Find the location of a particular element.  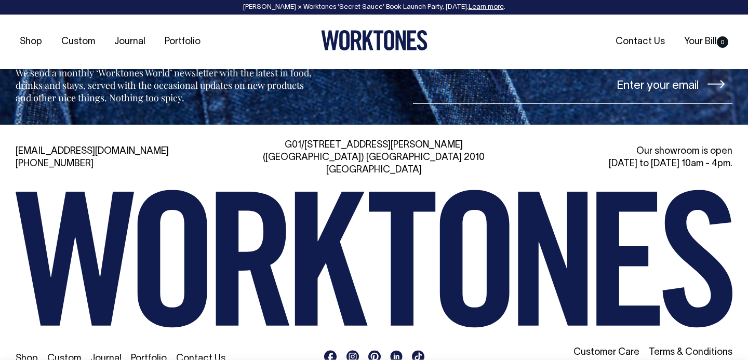

a: Learn more is located at coordinates (486, 7).